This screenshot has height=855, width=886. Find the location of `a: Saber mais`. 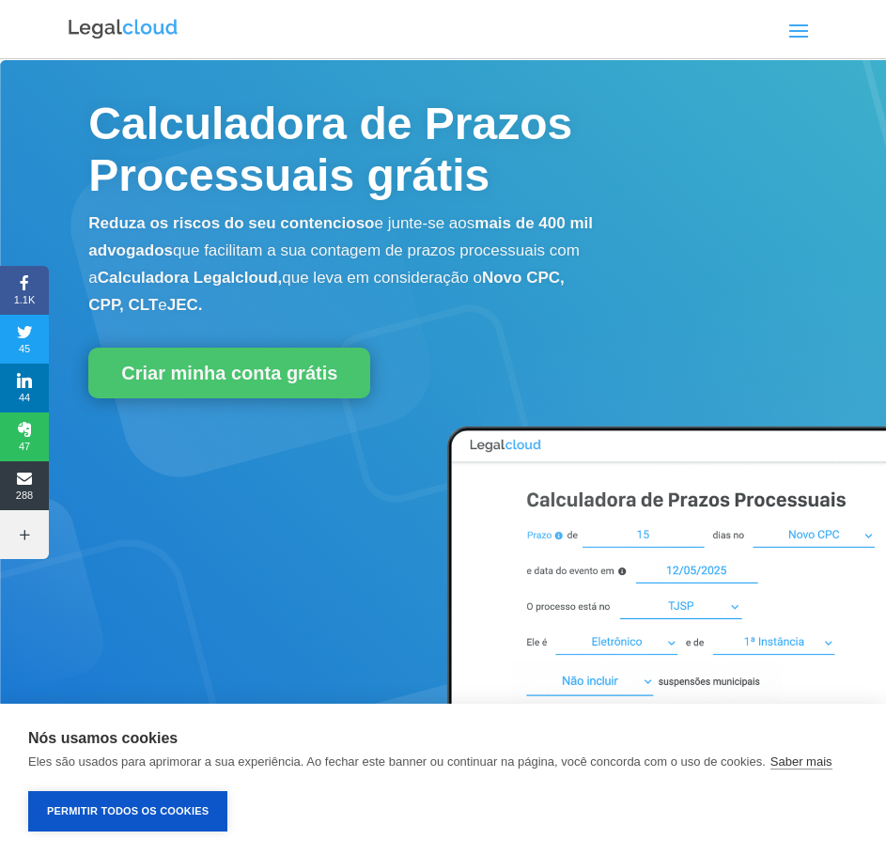

a: Saber mais is located at coordinates (801, 762).